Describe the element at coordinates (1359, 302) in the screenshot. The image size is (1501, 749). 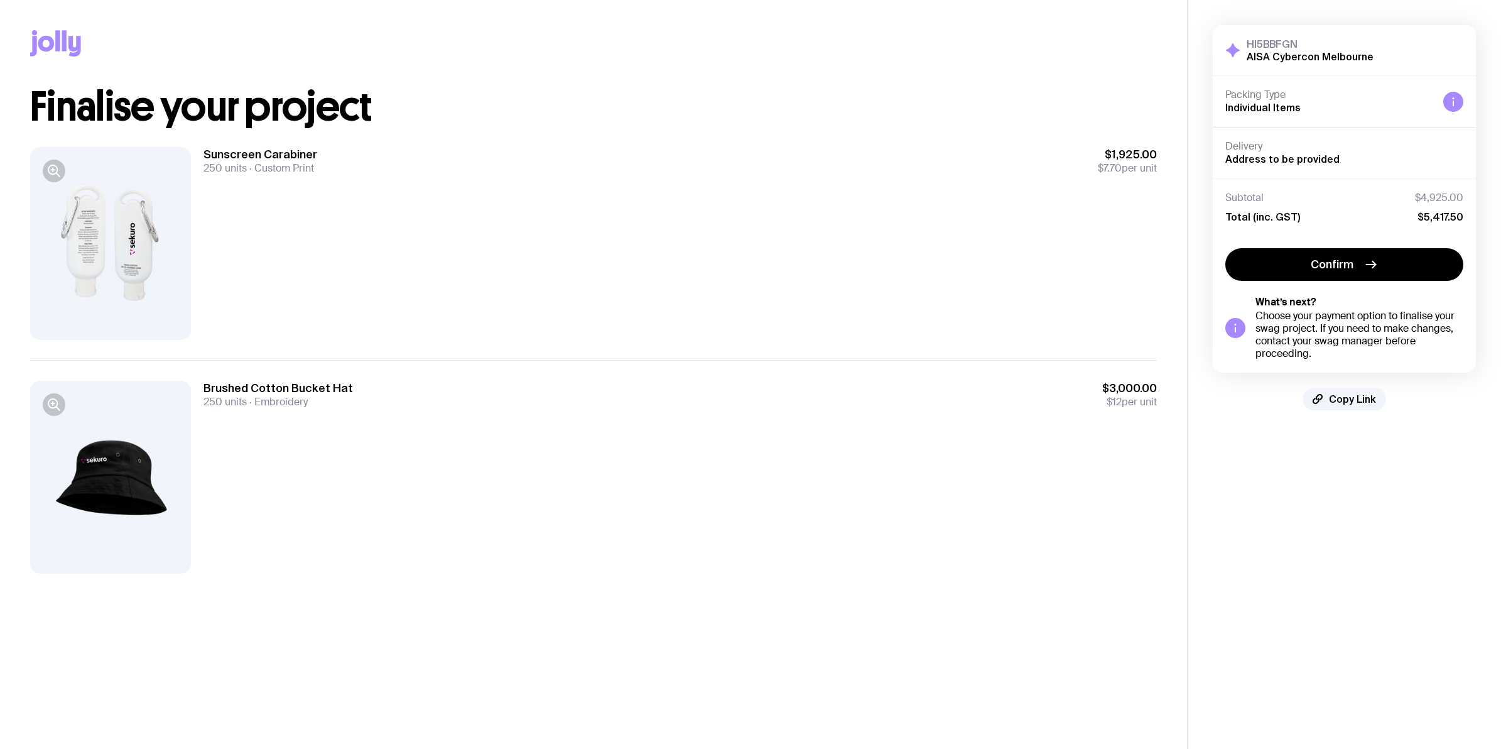
I see `h5: What’s next?` at that location.